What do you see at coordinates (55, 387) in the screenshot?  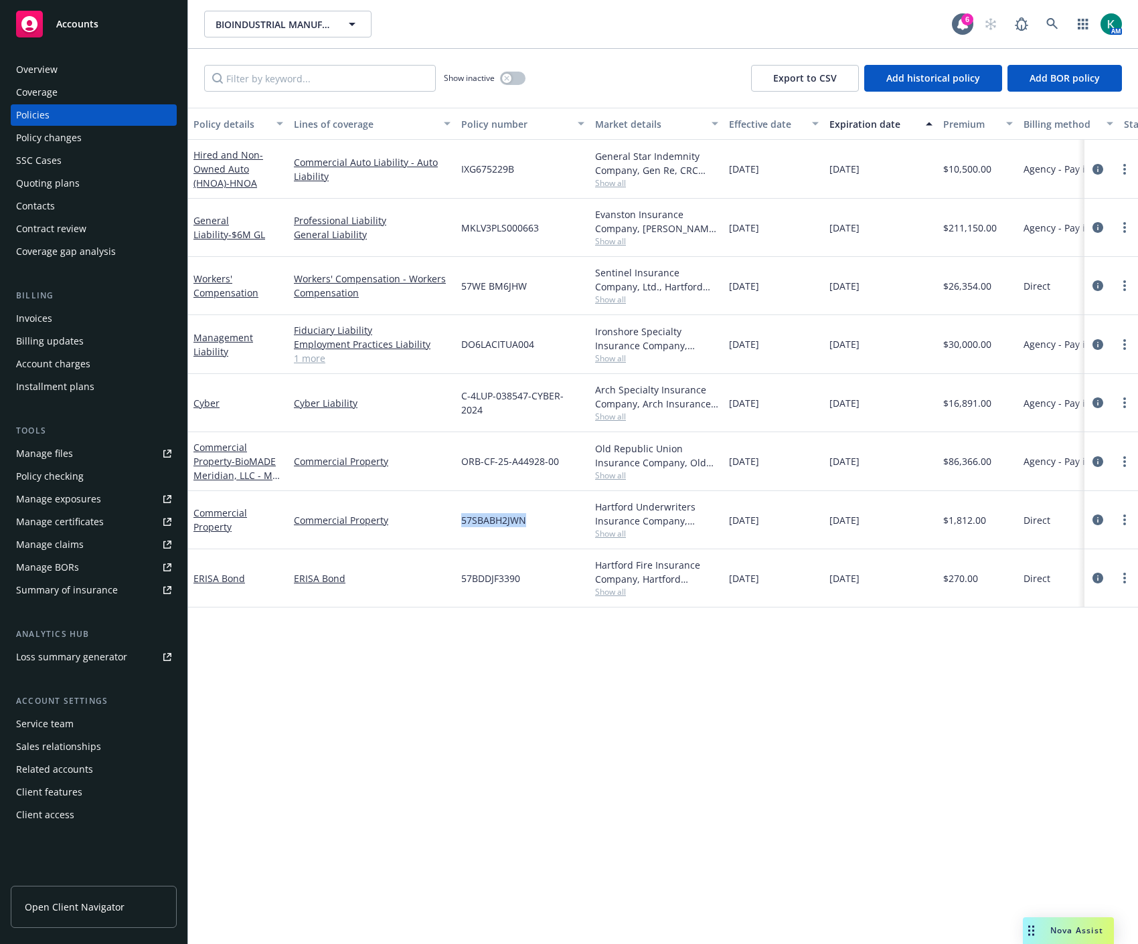 I see `div: Installment plans` at bounding box center [55, 387].